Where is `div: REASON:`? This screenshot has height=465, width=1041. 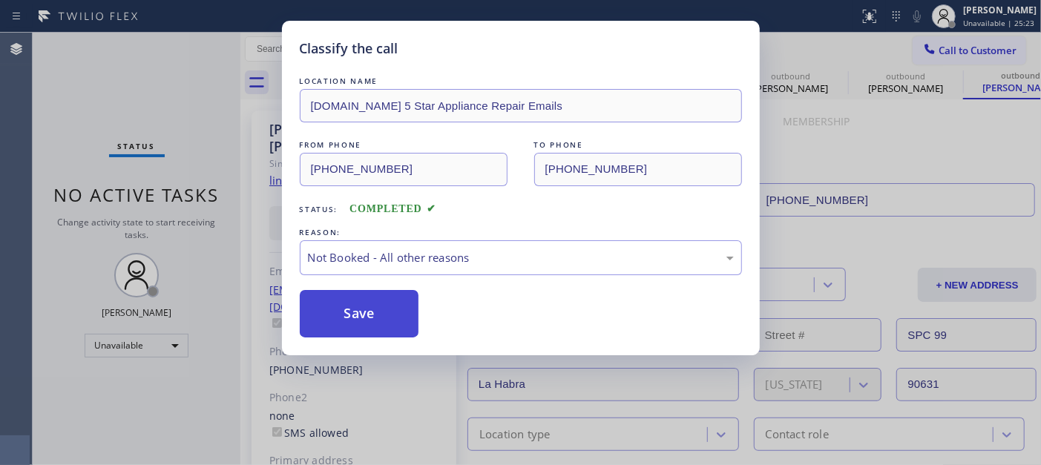 div: REASON: is located at coordinates (521, 232).